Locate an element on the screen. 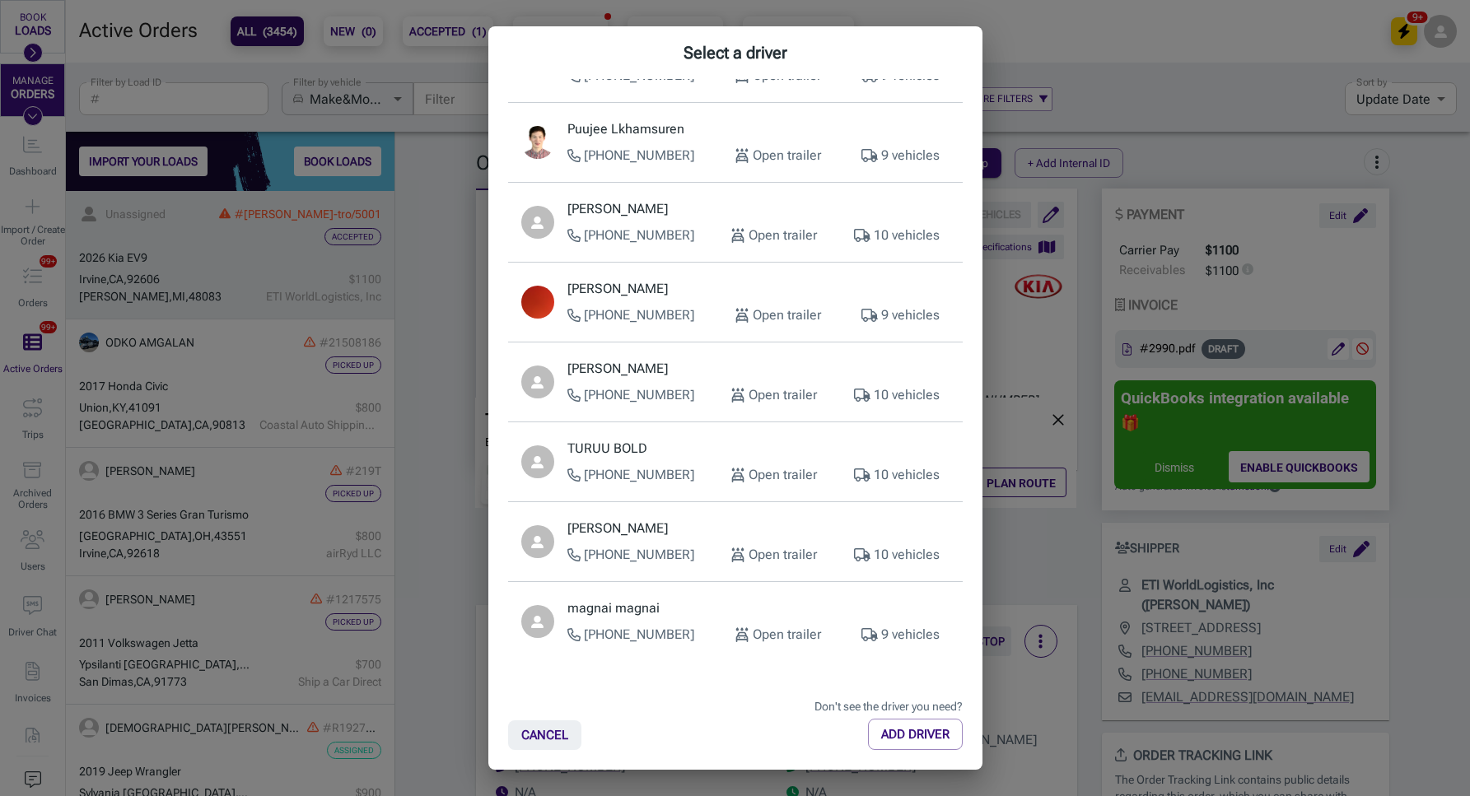 The image size is (1470, 796). img: DriverProfile_fPIt0kf-thumbnail-200x200.png is located at coordinates (538, 142).